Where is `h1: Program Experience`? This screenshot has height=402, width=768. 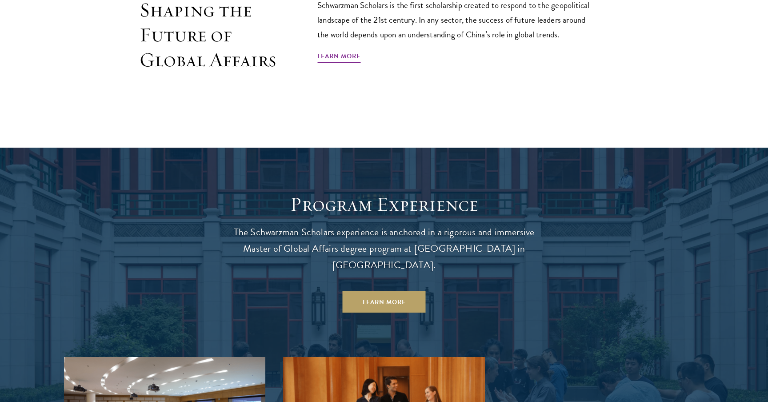 h1: Program Experience is located at coordinates (384, 204).